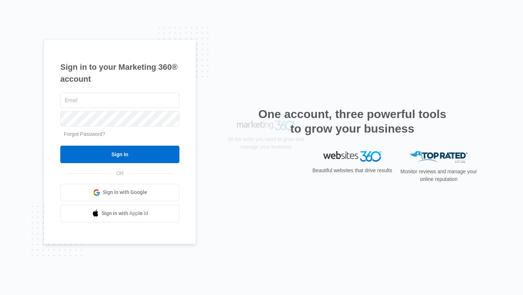 The image size is (523, 295). Describe the element at coordinates (439, 157) in the screenshot. I see `img: Top Rated Local` at that location.